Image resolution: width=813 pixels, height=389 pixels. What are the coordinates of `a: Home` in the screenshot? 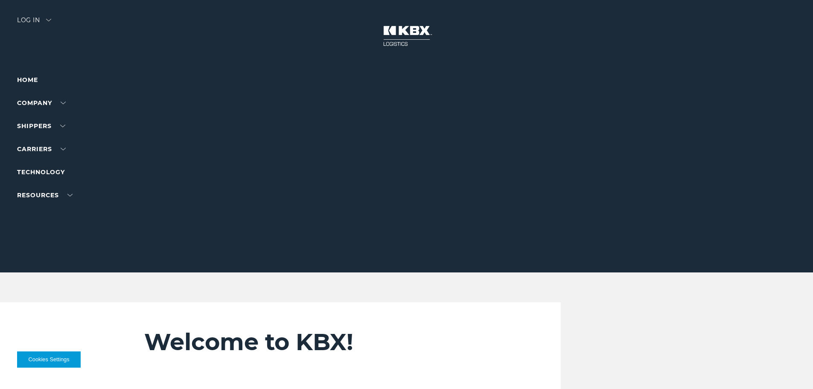 It's located at (27, 80).